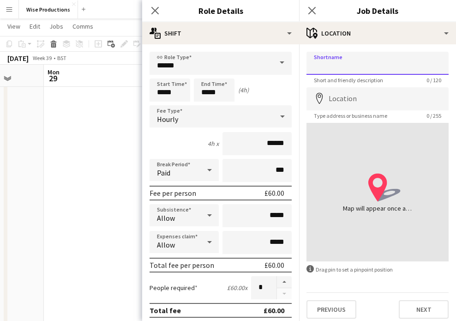 The width and height of the screenshot is (456, 321). I want to click on div: Shift, so click(221, 33).